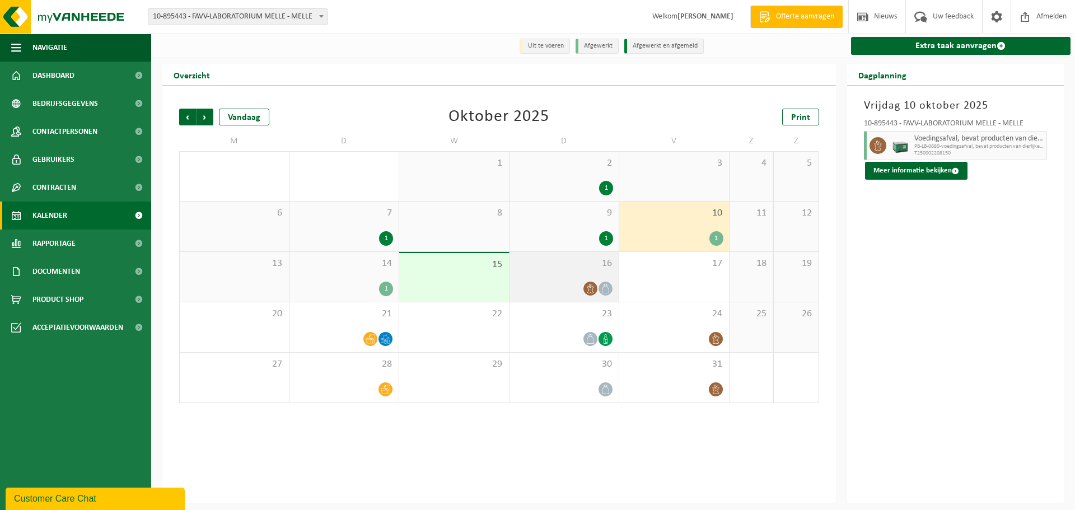 This screenshot has width=1075, height=510. I want to click on button: Meer informatie bekijken, so click(916, 171).